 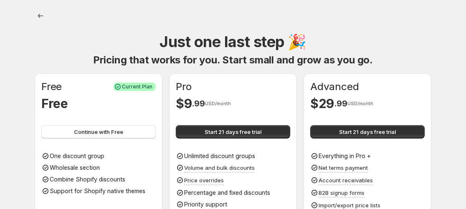 What do you see at coordinates (346, 180) in the screenshot?
I see `span: Account receivables` at bounding box center [346, 180].